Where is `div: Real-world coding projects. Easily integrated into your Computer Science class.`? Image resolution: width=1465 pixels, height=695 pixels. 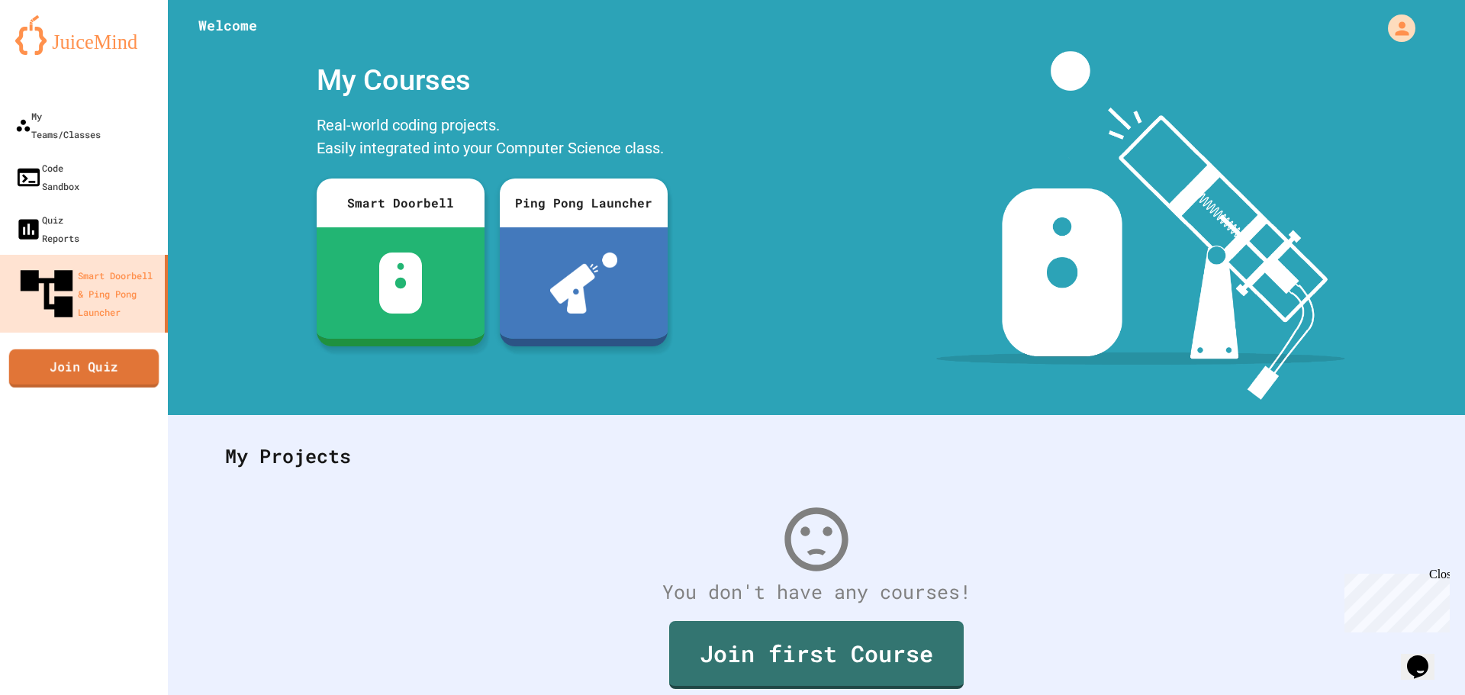 div: Real-world coding projects. Easily integrated into your Computer Science class. is located at coordinates (492, 138).